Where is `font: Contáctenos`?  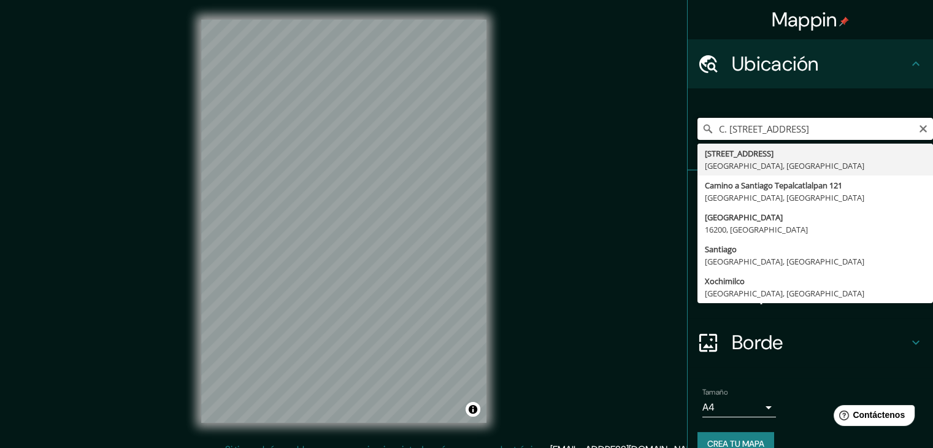 font: Contáctenos is located at coordinates (55, 15).